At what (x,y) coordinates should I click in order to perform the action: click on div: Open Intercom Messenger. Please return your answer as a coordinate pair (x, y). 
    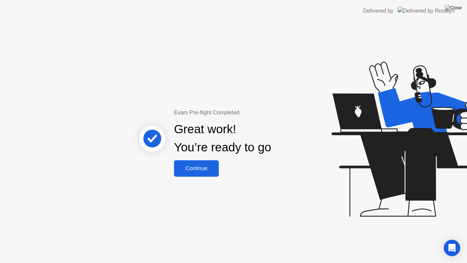
    Looking at the image, I should click on (452, 248).